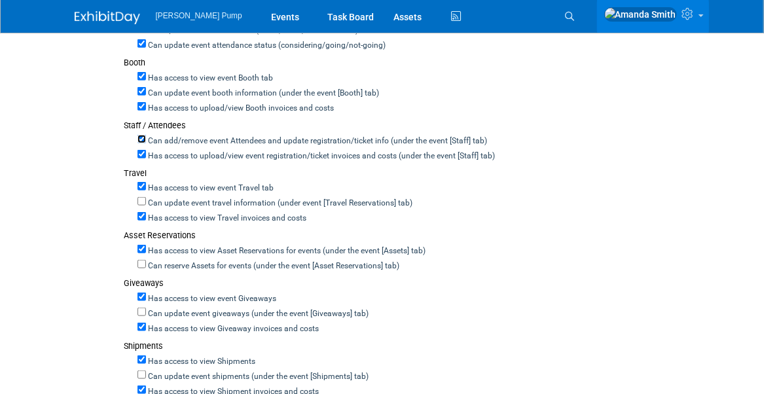 This screenshot has height=394, width=764. Describe the element at coordinates (405, 236) in the screenshot. I see `div: Asset Reservations` at that location.